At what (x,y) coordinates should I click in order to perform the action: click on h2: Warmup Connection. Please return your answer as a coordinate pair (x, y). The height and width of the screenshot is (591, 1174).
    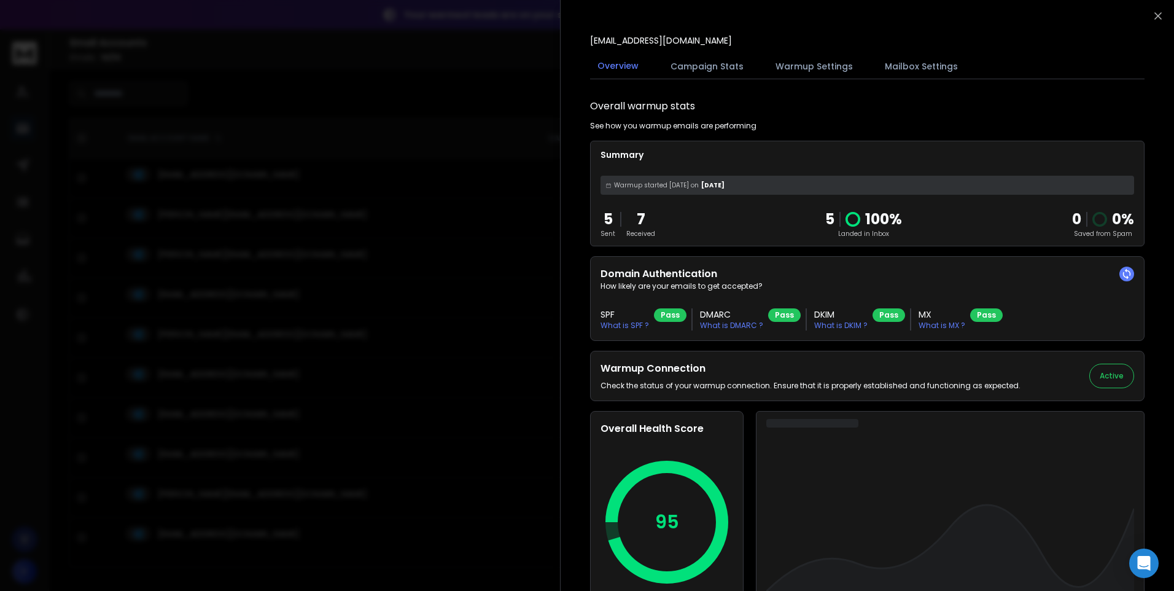
    Looking at the image, I should click on (810, 368).